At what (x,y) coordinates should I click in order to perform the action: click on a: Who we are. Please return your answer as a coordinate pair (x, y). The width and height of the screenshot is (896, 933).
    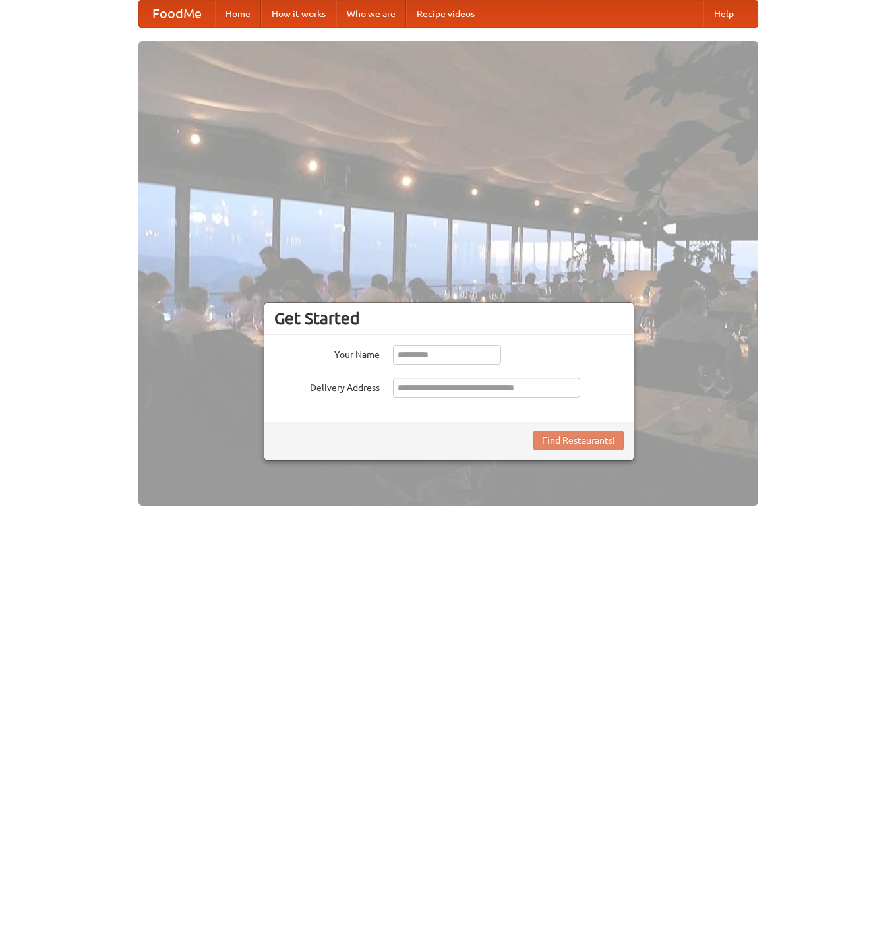
    Looking at the image, I should click on (371, 14).